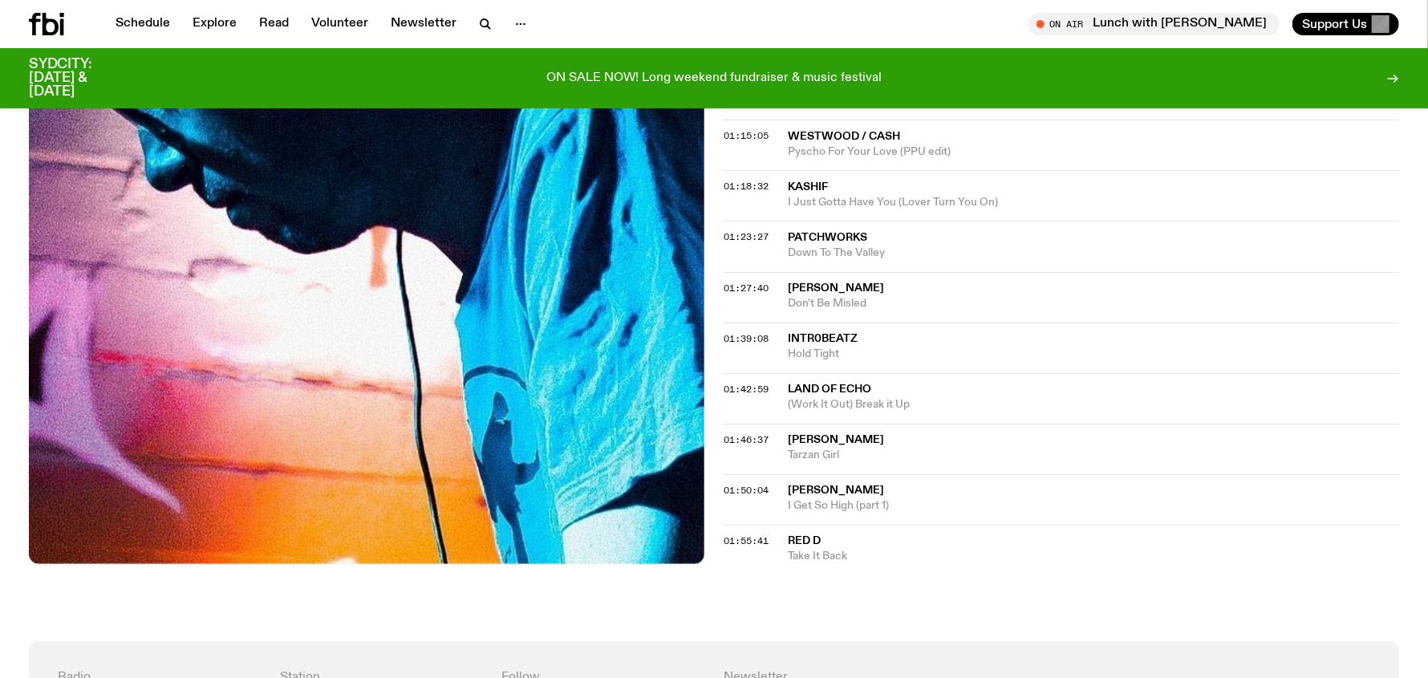  What do you see at coordinates (1093, 556) in the screenshot?
I see `span: Take It Back` at bounding box center [1093, 556].